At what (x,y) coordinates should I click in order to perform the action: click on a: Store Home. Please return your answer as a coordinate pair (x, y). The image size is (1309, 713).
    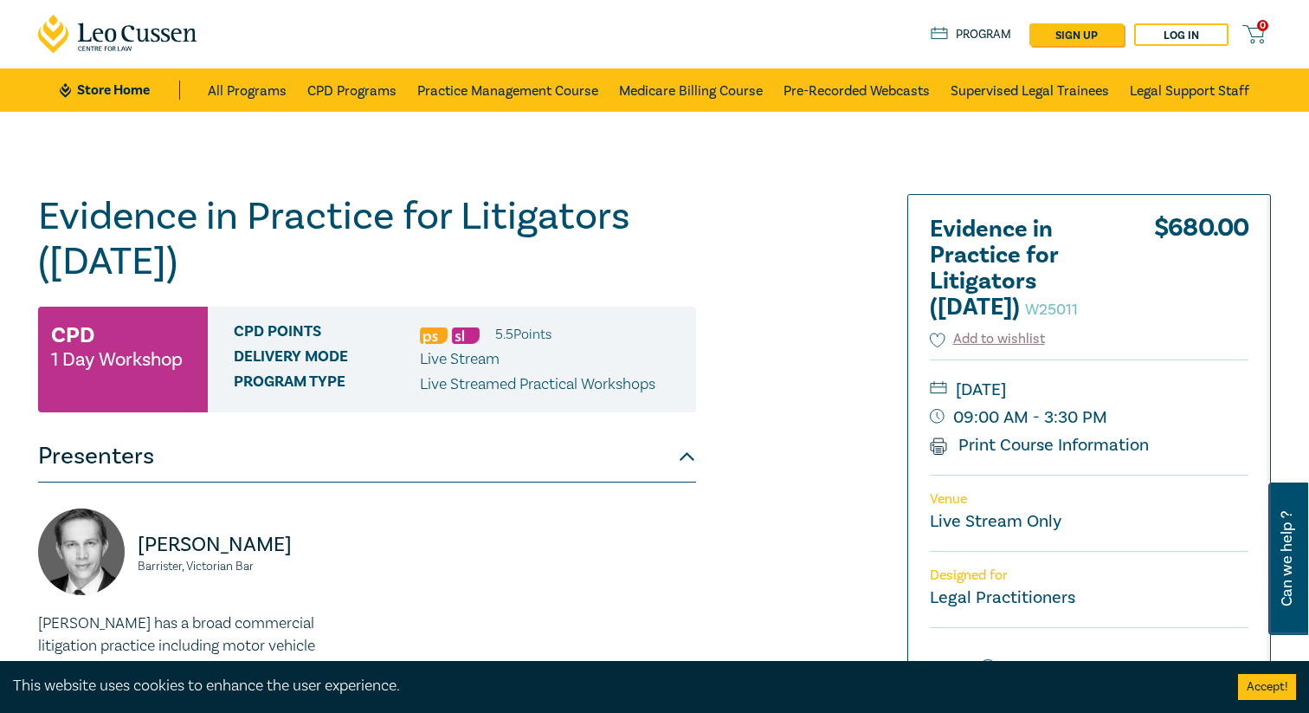
    Looking at the image, I should click on (119, 90).